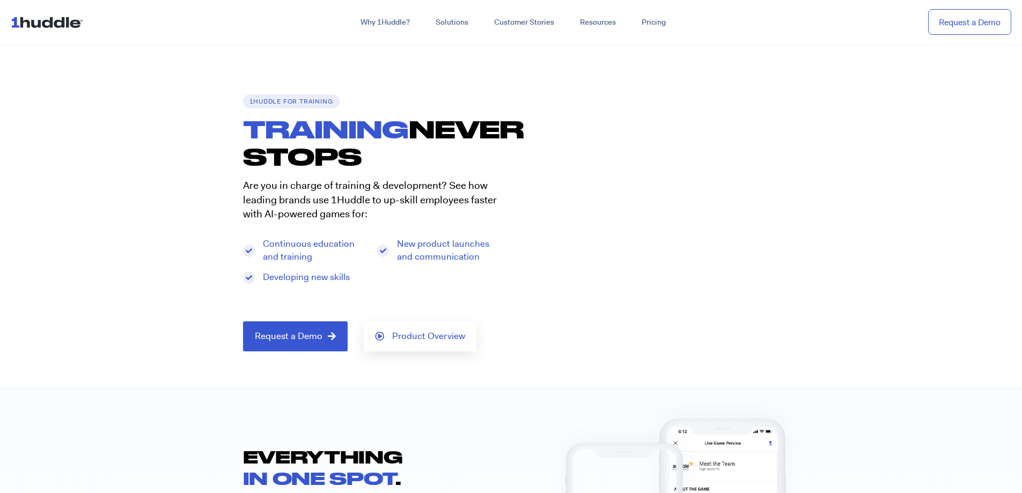  I want to click on span: Product Overview, so click(429, 336).